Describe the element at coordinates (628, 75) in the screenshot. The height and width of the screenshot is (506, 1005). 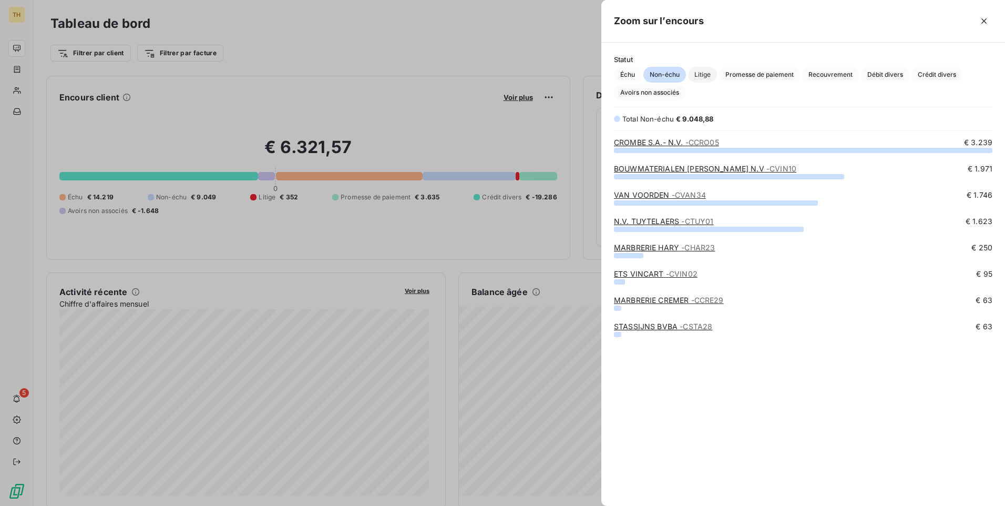
I see `span: Échu` at that location.